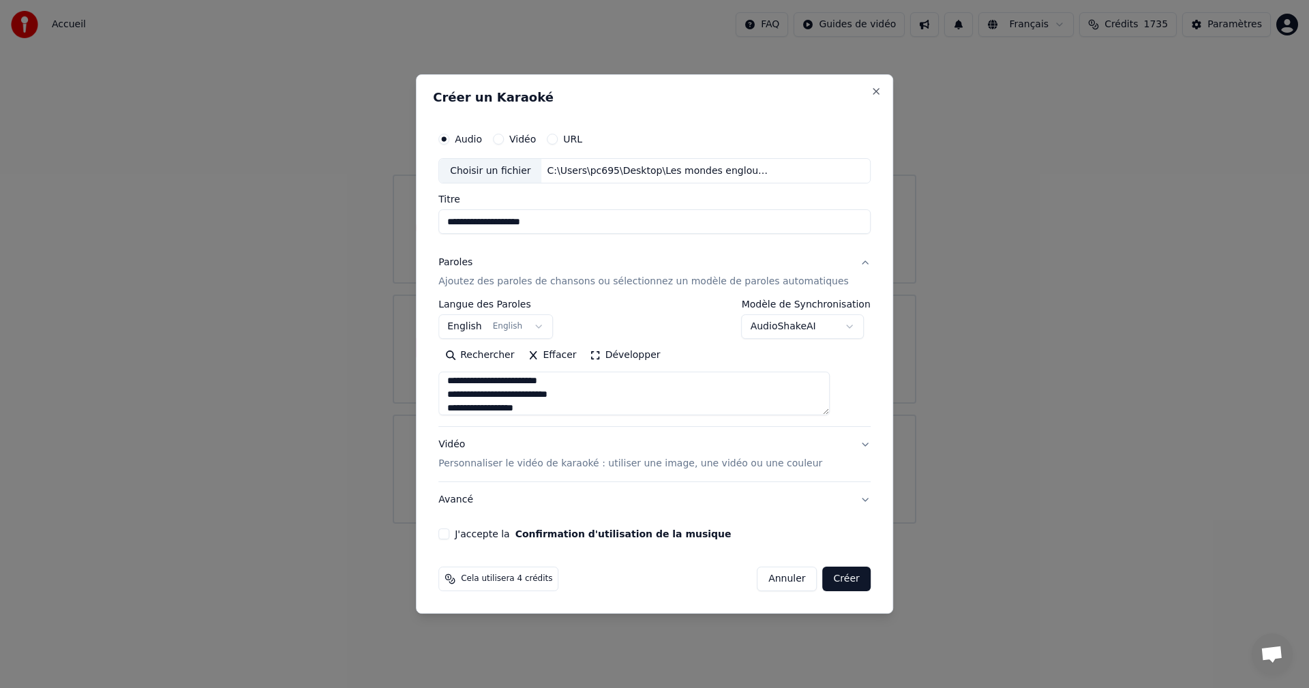  I want to click on label: Langue des Paroles, so click(496, 305).